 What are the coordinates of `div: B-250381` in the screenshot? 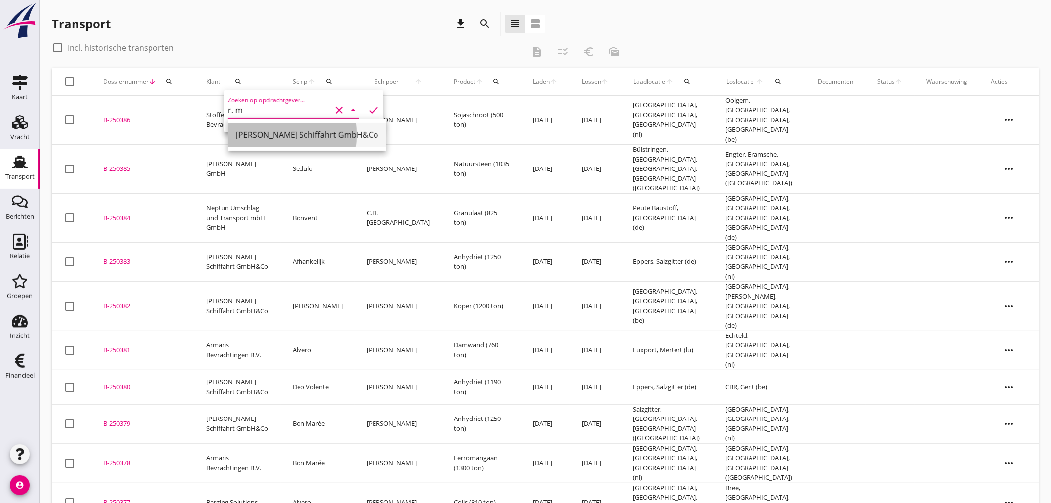 It's located at (143, 350).